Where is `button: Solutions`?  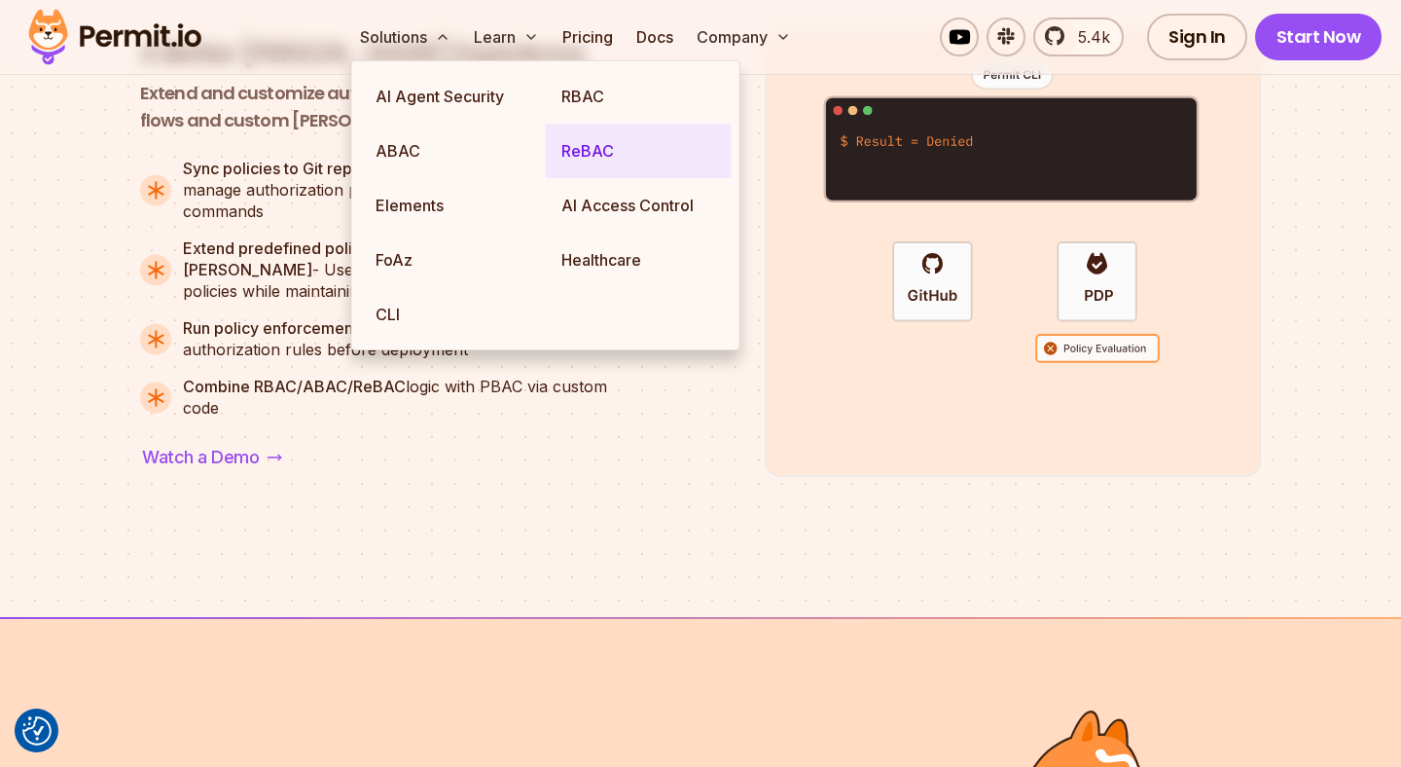 button: Solutions is located at coordinates (405, 37).